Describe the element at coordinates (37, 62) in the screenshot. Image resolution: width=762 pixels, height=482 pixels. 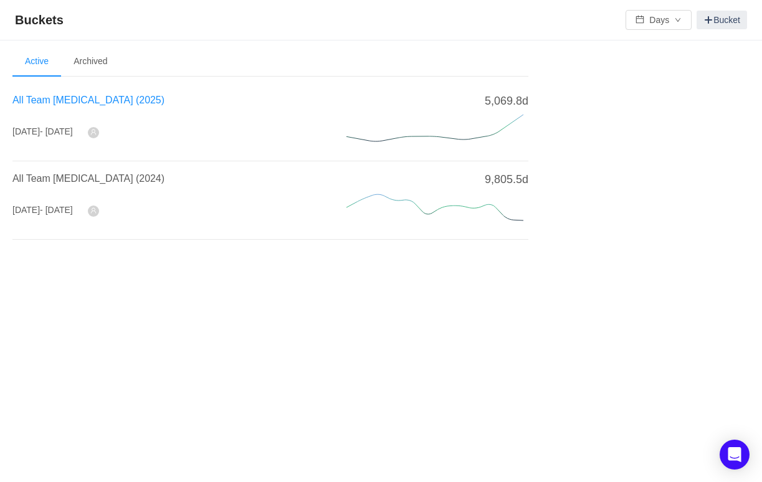
I see `li: Active` at that location.